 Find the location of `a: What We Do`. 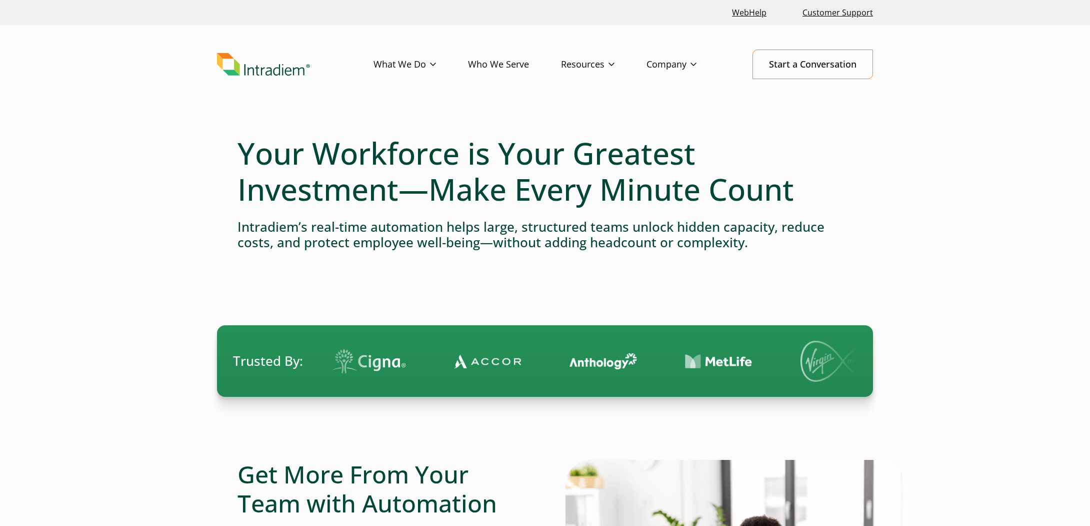

a: What We Do is located at coordinates (421, 65).